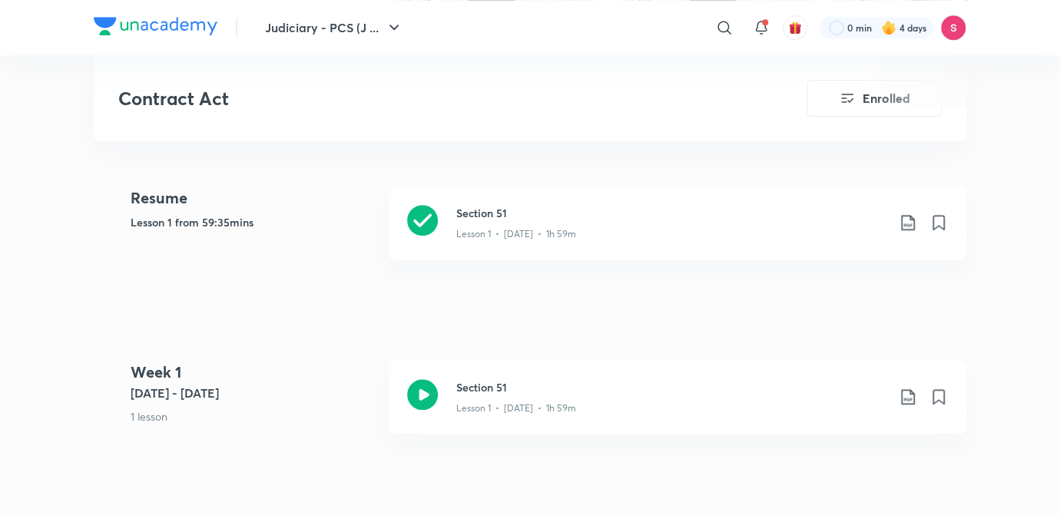  I want to click on img: Company Logo, so click(155, 26).